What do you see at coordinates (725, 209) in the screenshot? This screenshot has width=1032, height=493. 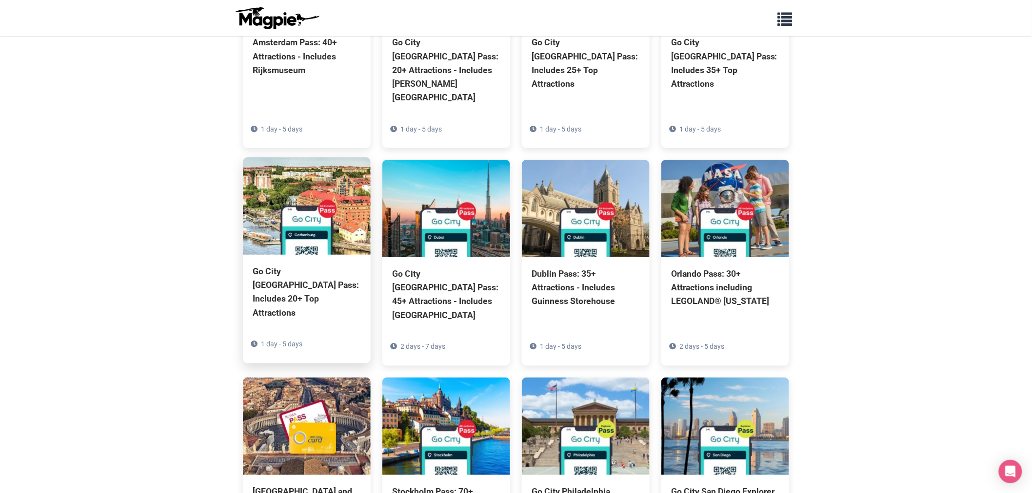 I see `img: Orlando Pass: 30+ Attractions including LEGOLAND® Florida` at bounding box center [725, 209].